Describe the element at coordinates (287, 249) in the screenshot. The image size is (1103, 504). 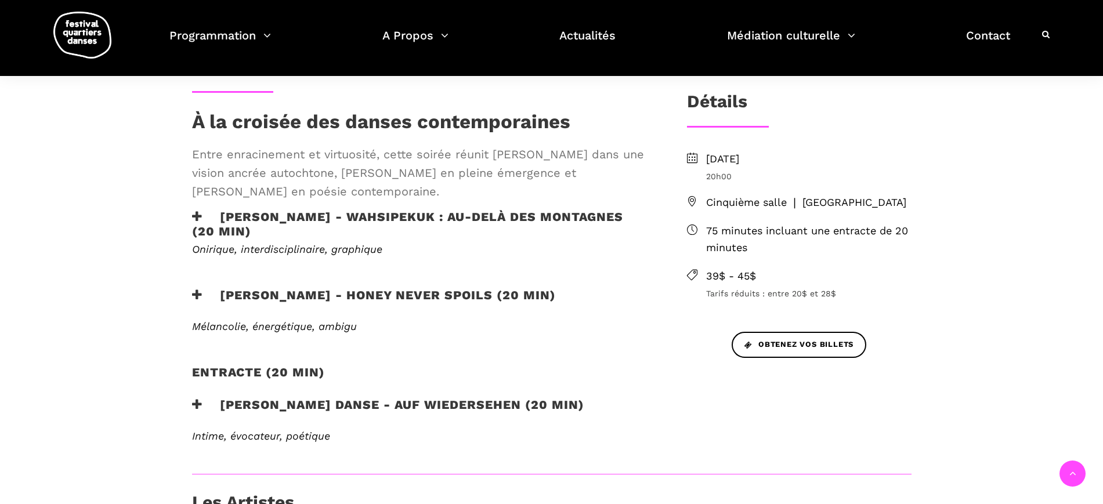
I see `span: Onirique, interdisciplinaire, graphique` at that location.